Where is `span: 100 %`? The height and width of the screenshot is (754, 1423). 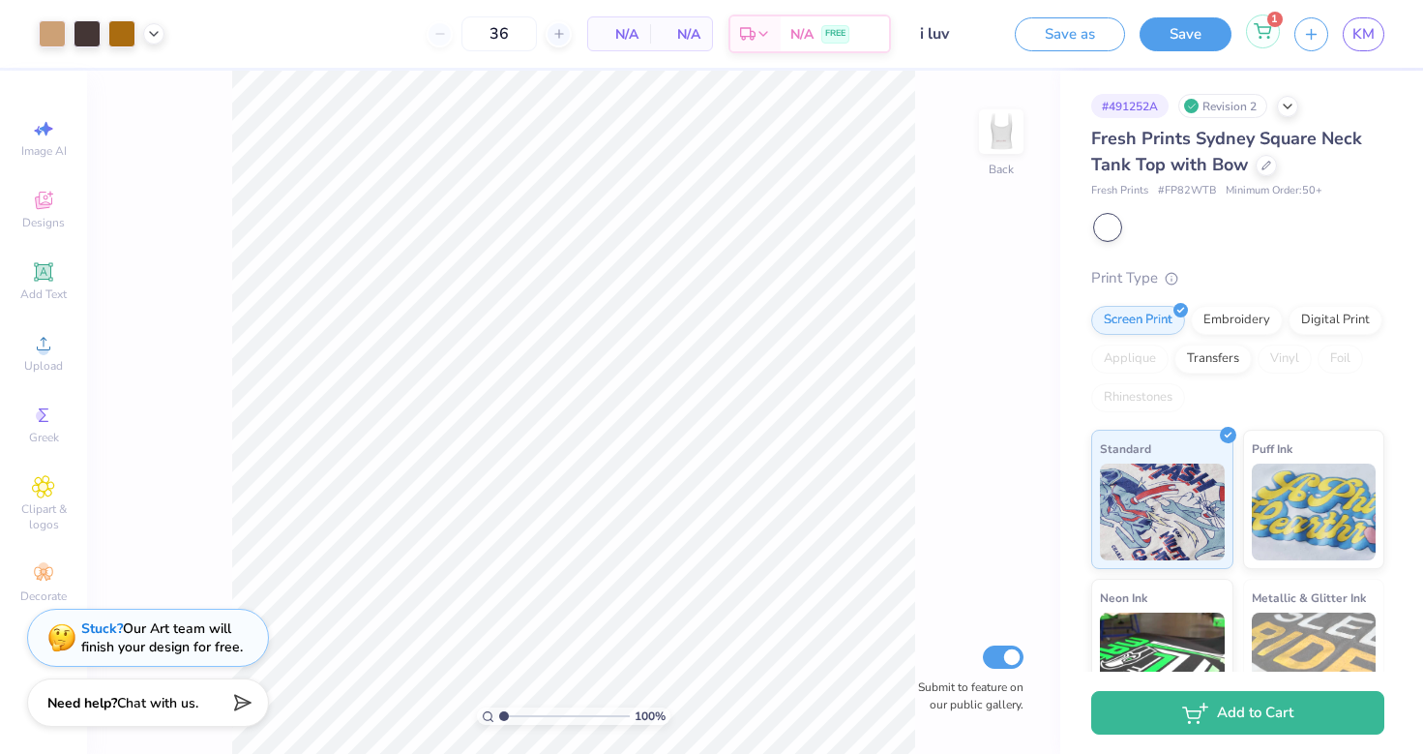 span: 100 % is located at coordinates (650, 716).